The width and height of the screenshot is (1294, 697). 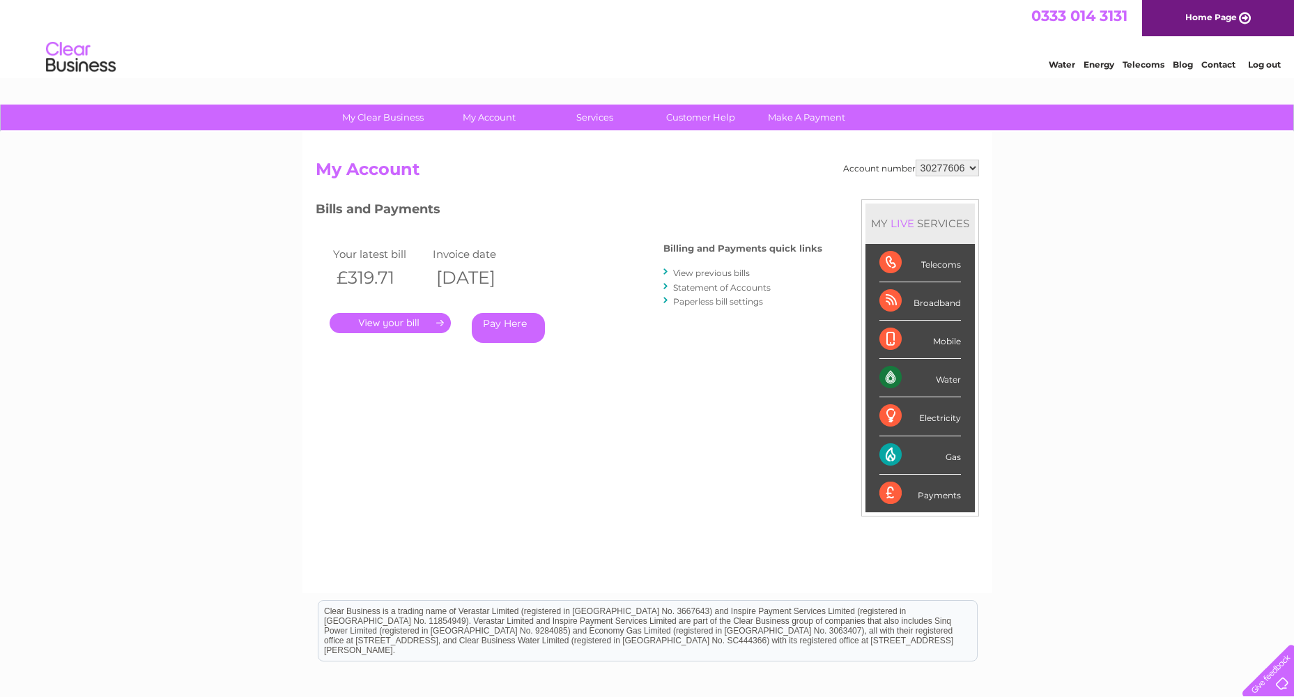 I want to click on a: 0333 014 3131, so click(x=1079, y=15).